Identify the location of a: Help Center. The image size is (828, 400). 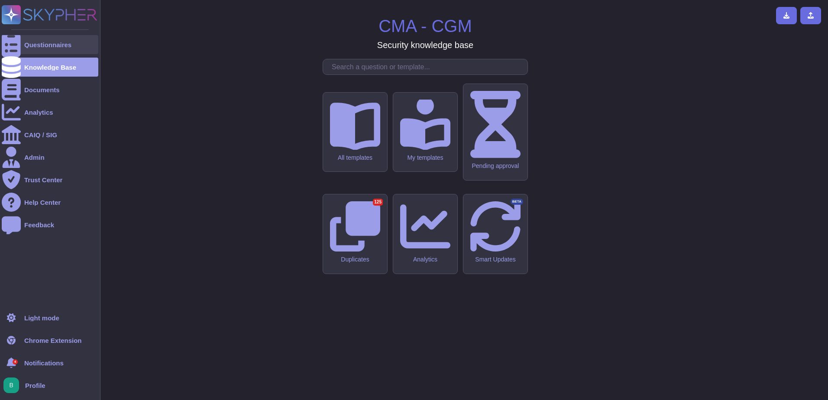
(50, 202).